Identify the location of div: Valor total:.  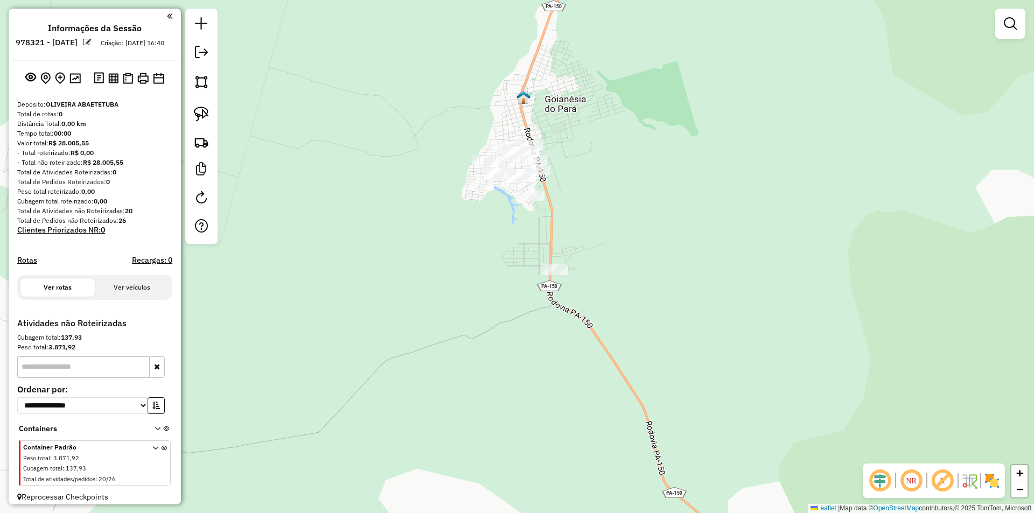
(95, 143).